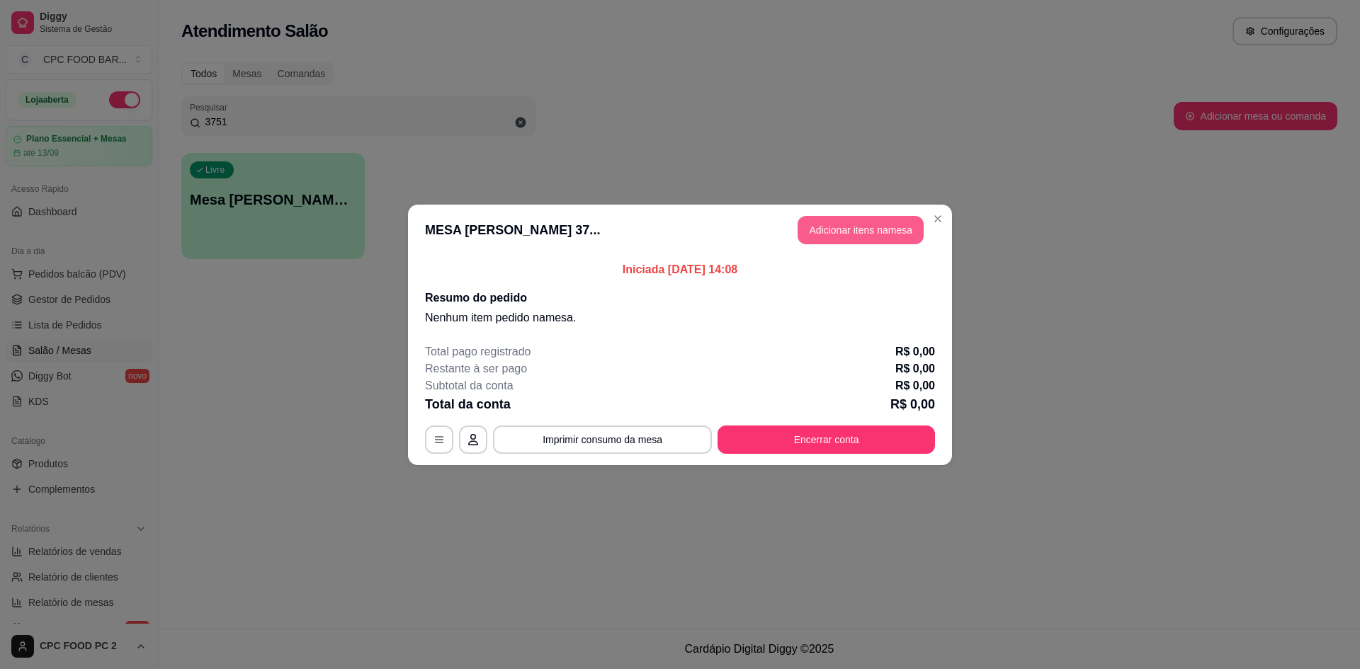 Image resolution: width=1360 pixels, height=669 pixels. What do you see at coordinates (680, 298) in the screenshot?
I see `h2: Resumo do pedido` at bounding box center [680, 298].